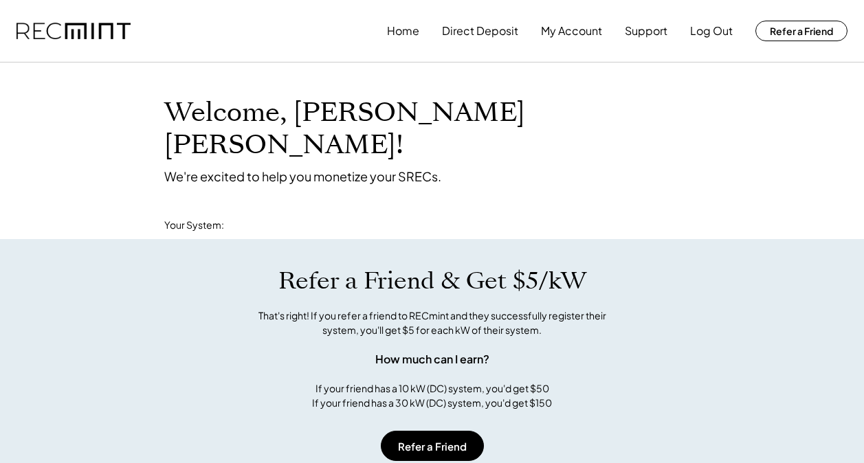  I want to click on img: recmint-logotype%403x.png, so click(74, 31).